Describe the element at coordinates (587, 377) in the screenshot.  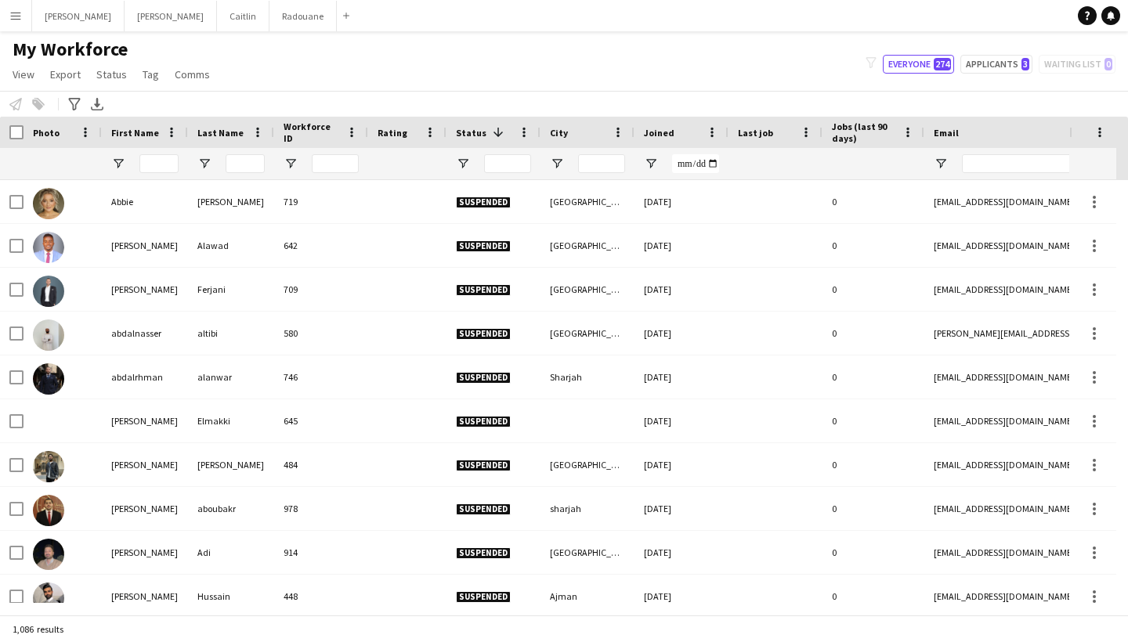
I see `div: Sharjah` at that location.